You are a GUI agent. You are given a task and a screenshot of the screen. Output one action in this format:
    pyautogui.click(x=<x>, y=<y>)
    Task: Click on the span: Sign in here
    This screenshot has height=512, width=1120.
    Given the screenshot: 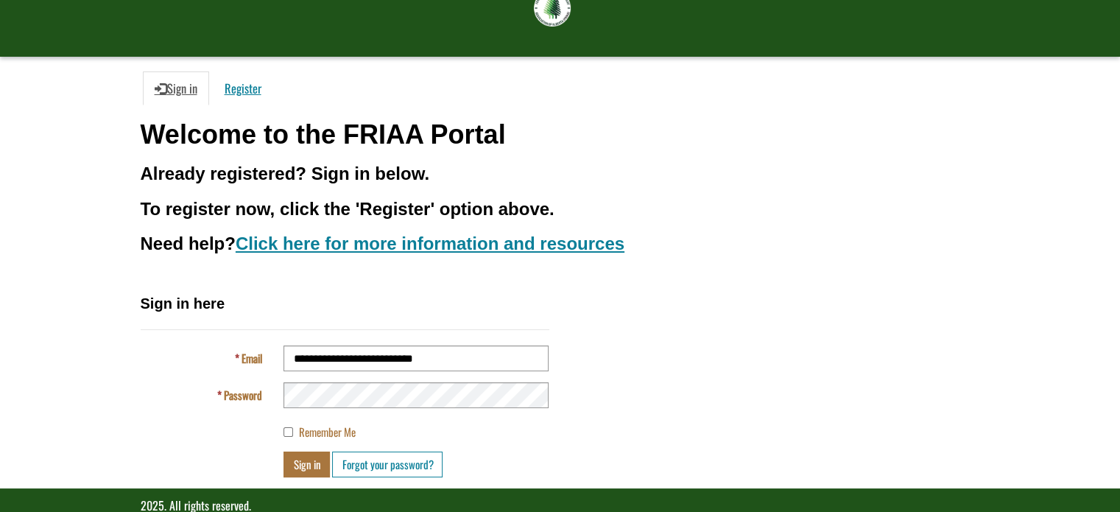 What is the action you would take?
    pyautogui.click(x=183, y=303)
    